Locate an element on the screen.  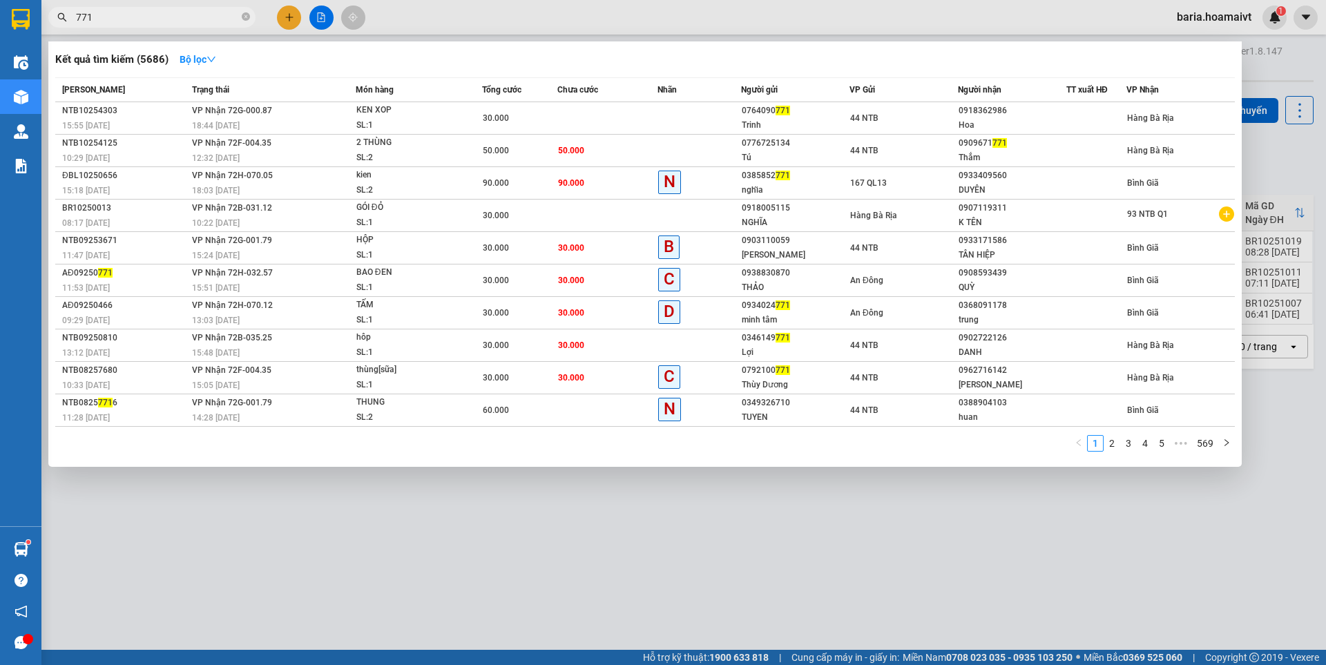
div: GÓI ĐỎ is located at coordinates (408, 208).